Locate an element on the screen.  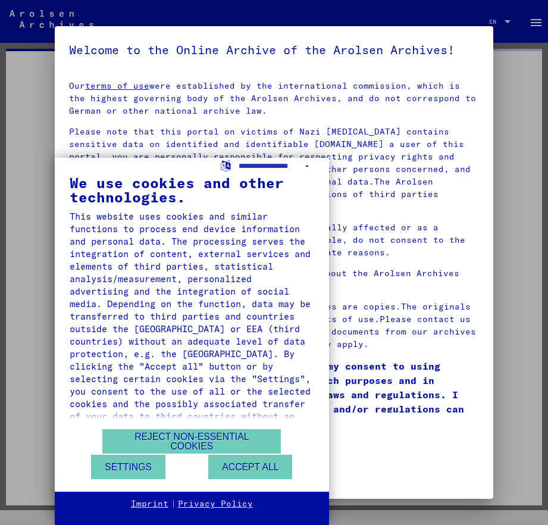
a: Privacy Policy is located at coordinates (215, 504).